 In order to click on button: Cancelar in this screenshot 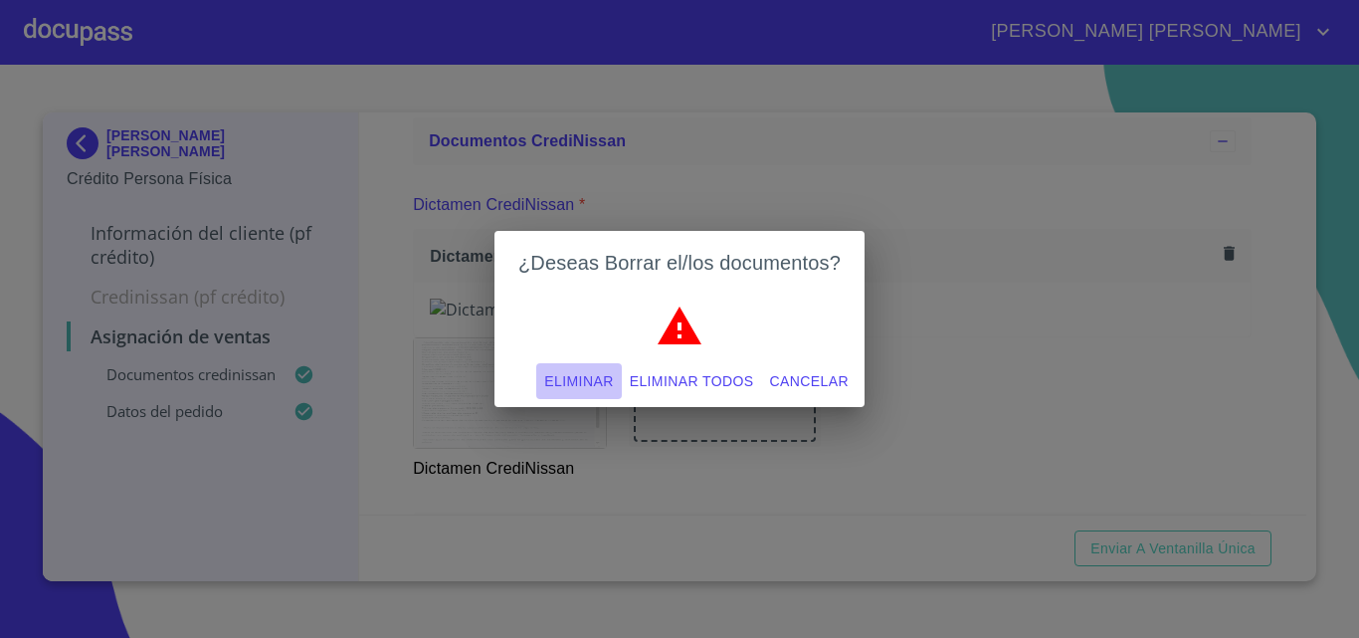, I will do `click(809, 381)`.